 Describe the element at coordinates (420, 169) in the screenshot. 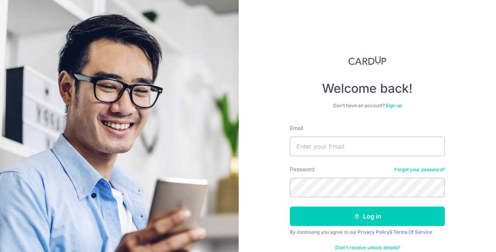

I see `a: Forgot your password?` at that location.